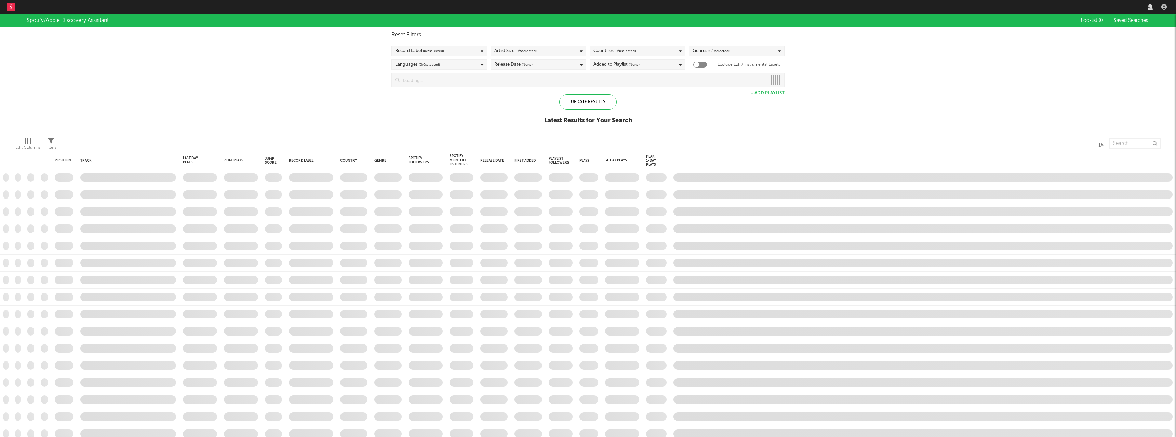 The height and width of the screenshot is (437, 1176). What do you see at coordinates (583, 80) in the screenshot?
I see `input: Loading...` at bounding box center [583, 80].